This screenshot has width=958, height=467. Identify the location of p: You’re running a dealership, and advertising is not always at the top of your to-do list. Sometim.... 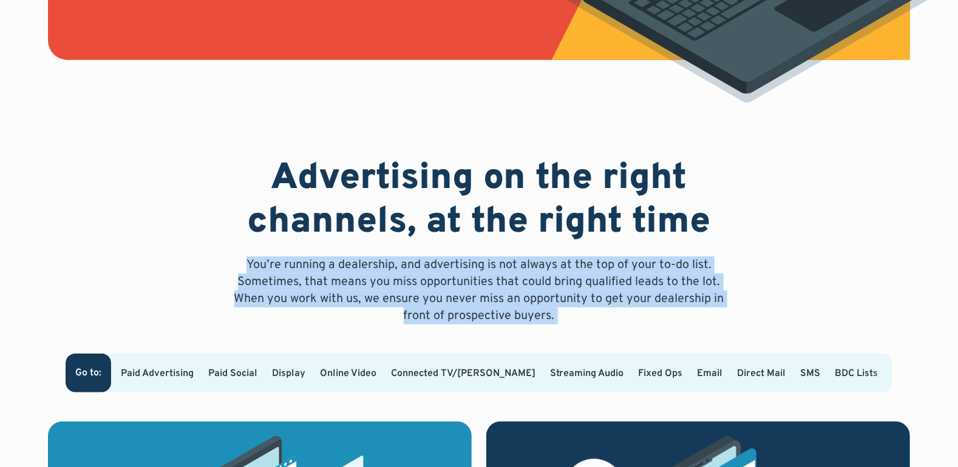
(479, 291).